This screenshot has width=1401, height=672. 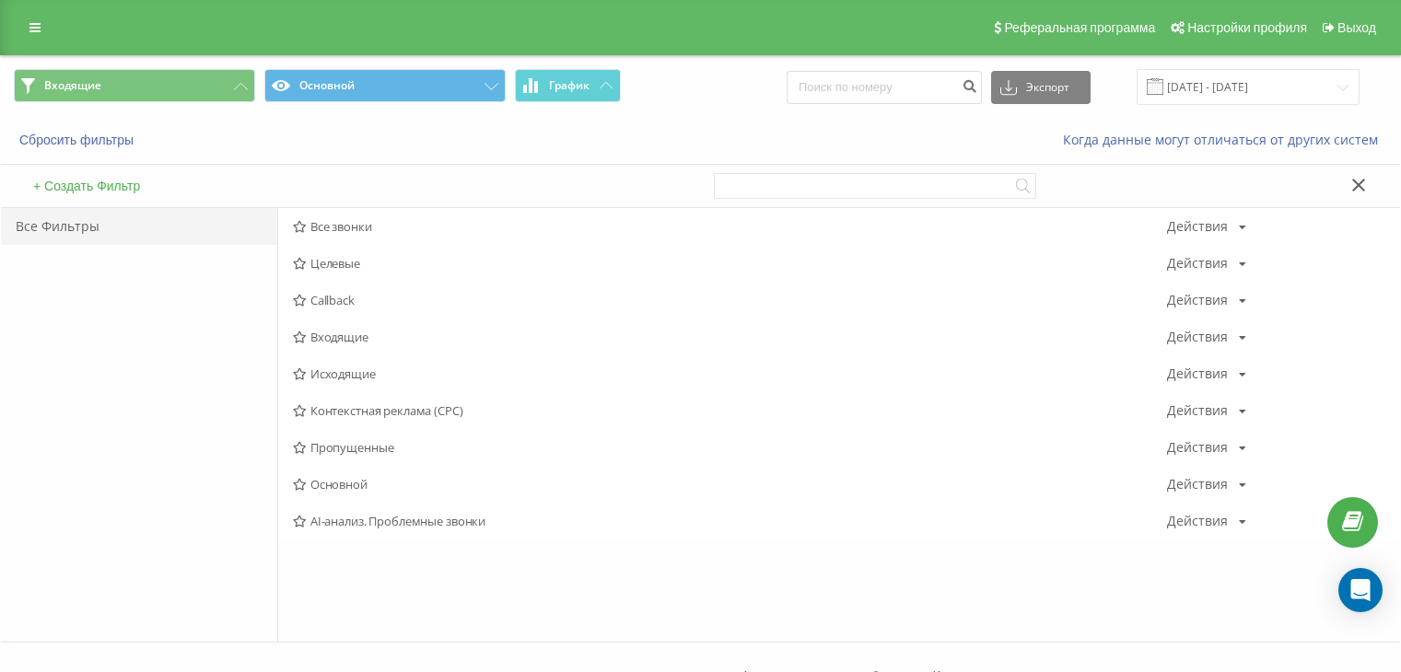 I want to click on span: Пропущенные, so click(x=729, y=448).